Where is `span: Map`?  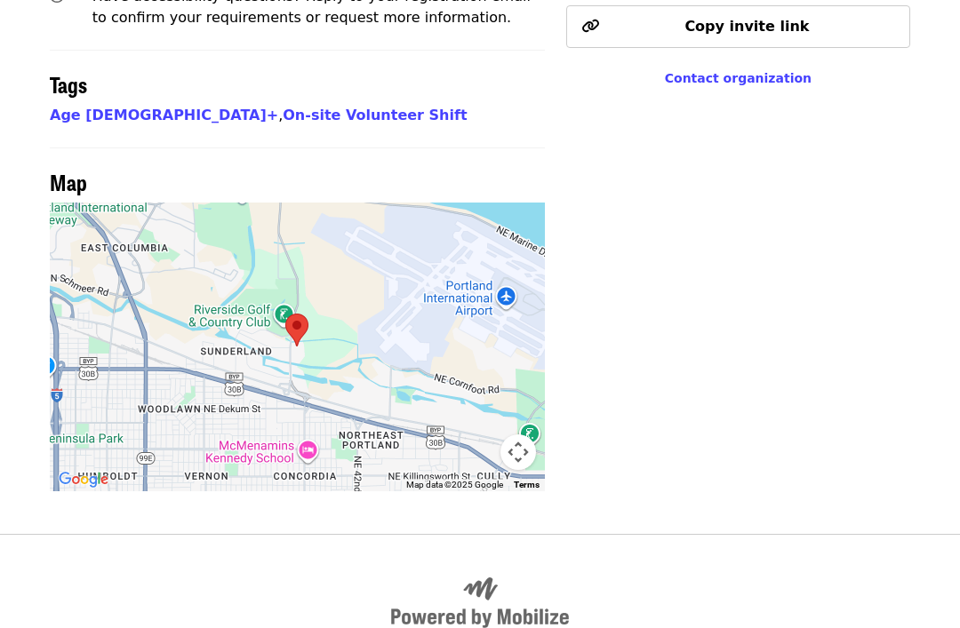 span: Map is located at coordinates (68, 182).